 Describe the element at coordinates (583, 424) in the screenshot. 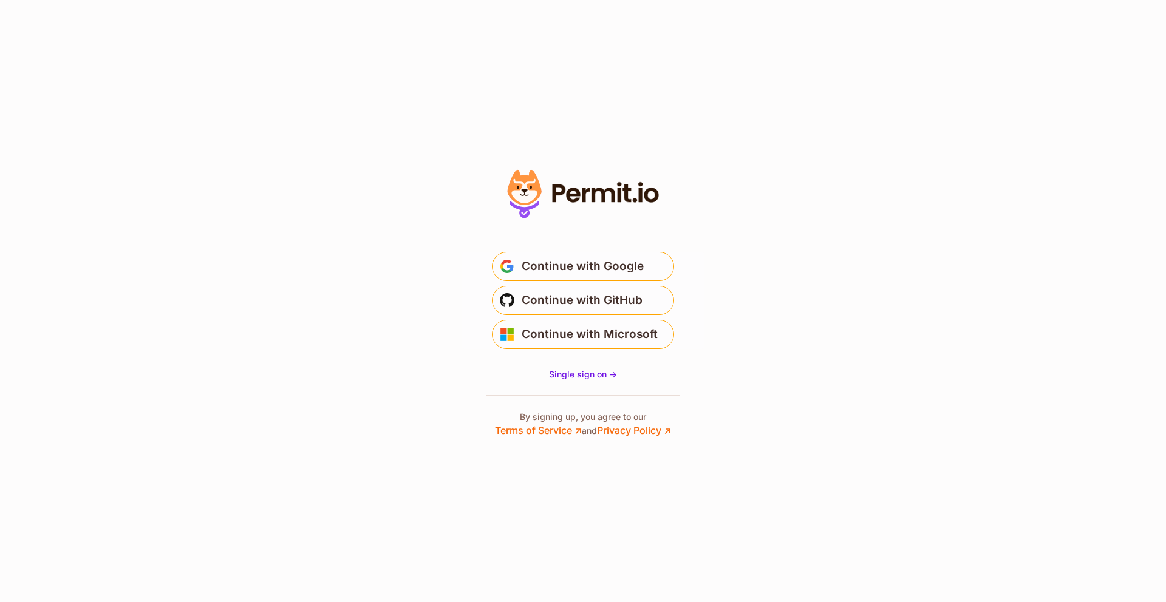

I see `p: By signing up, you agree to our and` at that location.